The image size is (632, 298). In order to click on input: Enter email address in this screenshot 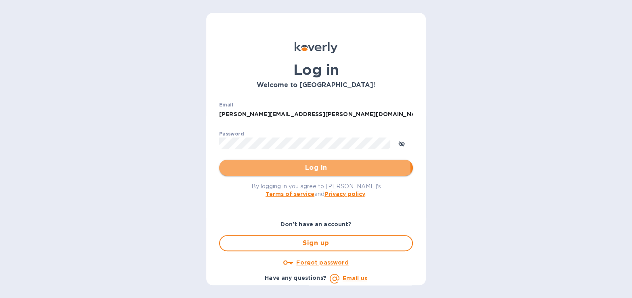, I will do `click(316, 115)`.